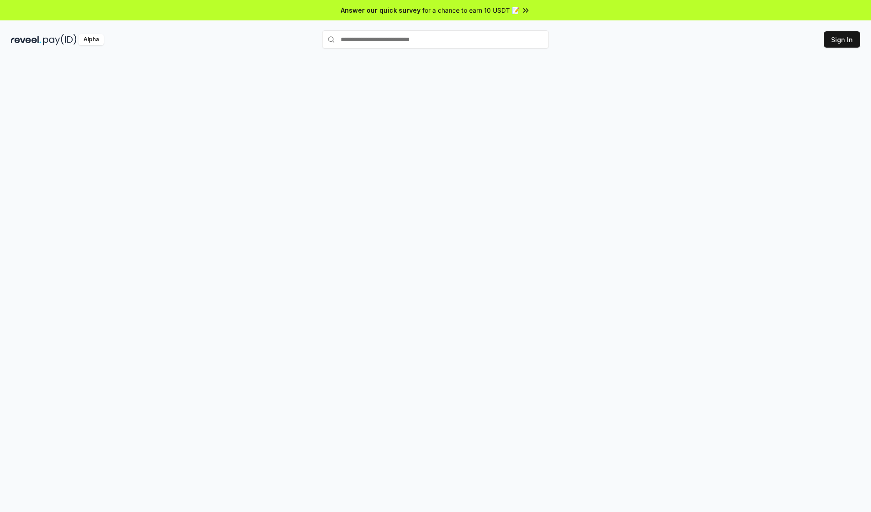 The image size is (871, 512). Describe the element at coordinates (26, 39) in the screenshot. I see `img: reveel_dark` at that location.